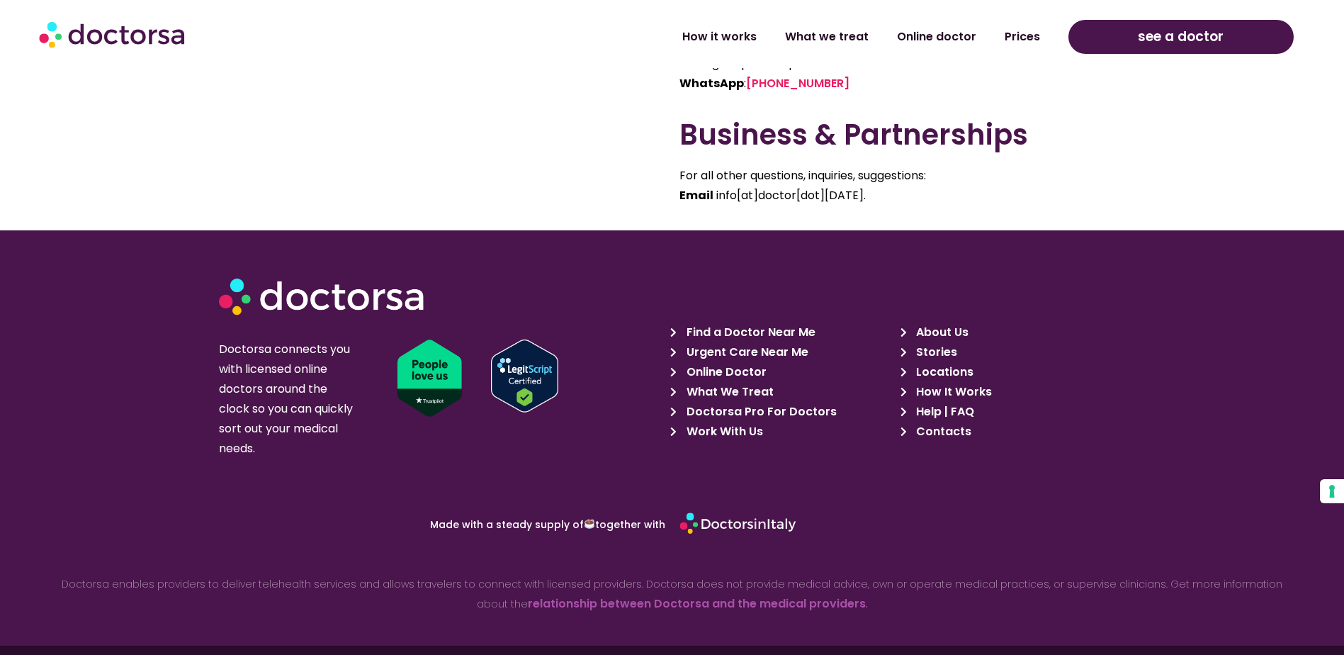  I want to click on span: What We Treat, so click(728, 392).